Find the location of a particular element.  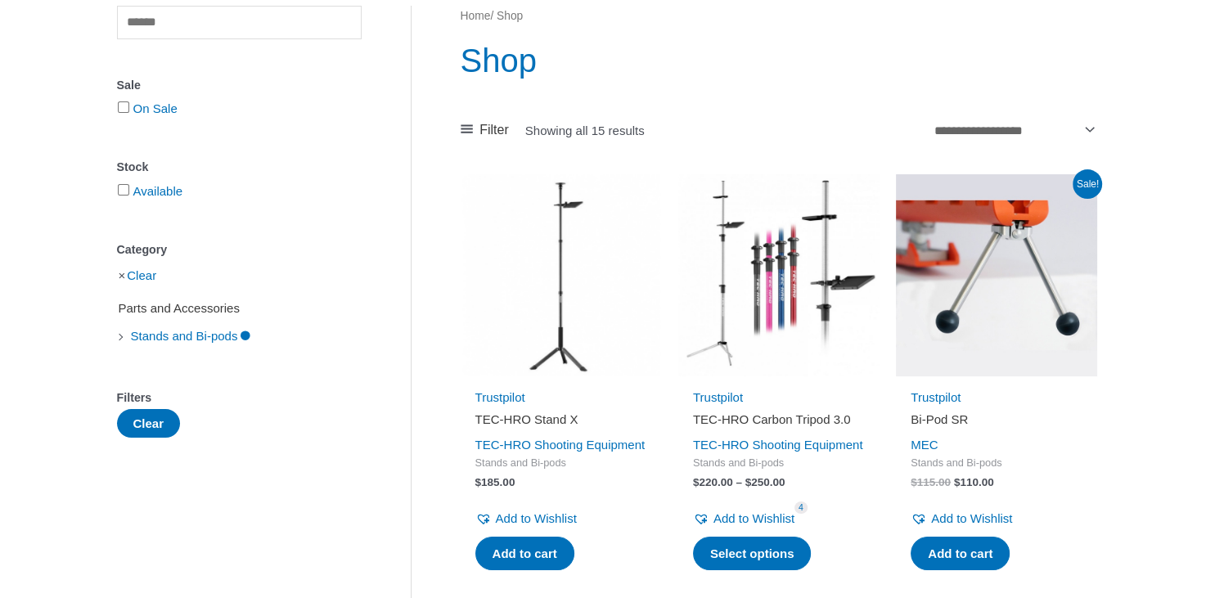

a: Filter is located at coordinates (484, 130).